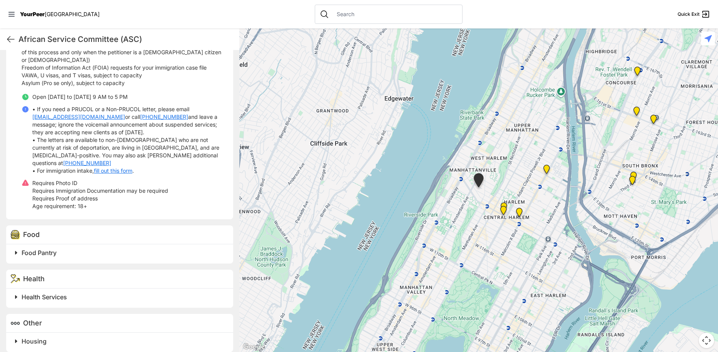 The width and height of the screenshot is (718, 352). What do you see at coordinates (34, 341) in the screenshot?
I see `span: Housing` at bounding box center [34, 341].